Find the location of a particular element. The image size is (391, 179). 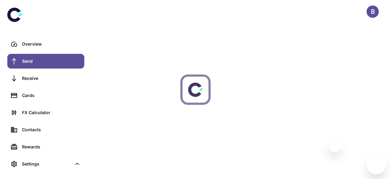

div: Cards is located at coordinates (51, 95).